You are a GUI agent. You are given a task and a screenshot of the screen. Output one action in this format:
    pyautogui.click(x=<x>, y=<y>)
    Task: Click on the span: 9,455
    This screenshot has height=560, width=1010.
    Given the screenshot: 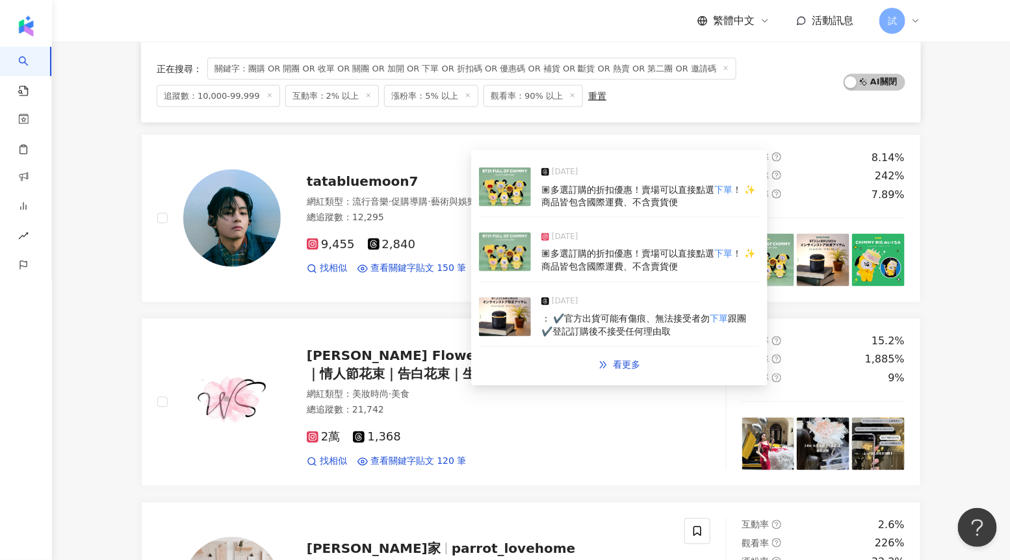 What is the action you would take?
    pyautogui.click(x=331, y=244)
    